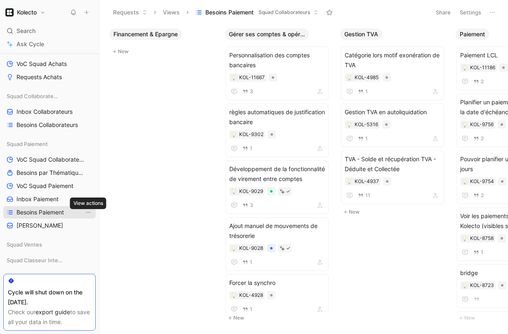  Describe the element at coordinates (27, 12) in the screenshot. I see `h1: Kolecto` at that location.